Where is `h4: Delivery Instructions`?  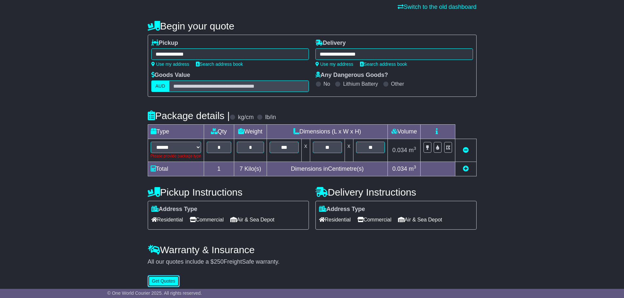
h4: Delivery Instructions is located at coordinates (396, 192).